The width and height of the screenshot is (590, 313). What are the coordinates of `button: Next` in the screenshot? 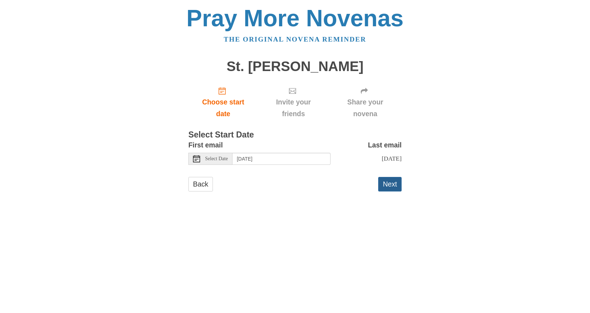 It's located at (390, 184).